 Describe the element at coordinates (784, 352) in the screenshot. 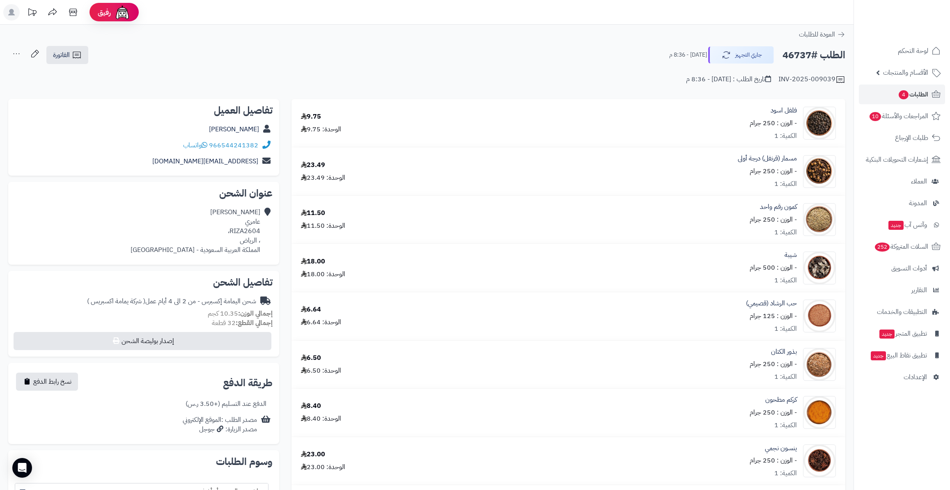

I see `a: بذور الكتان` at that location.